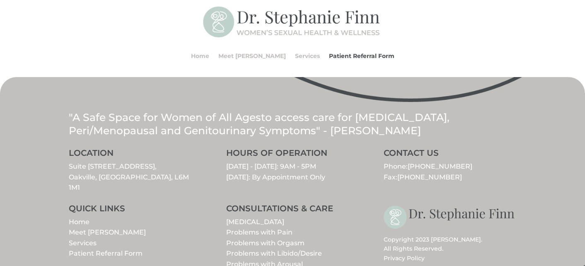  What do you see at coordinates (293, 155) in the screenshot?
I see `h3: HOURS OF OPERATION` at bounding box center [293, 155].